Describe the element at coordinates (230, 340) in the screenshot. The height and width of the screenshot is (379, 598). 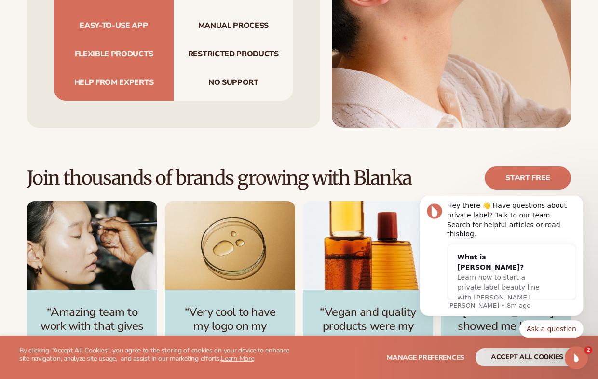
I see `p: “Very cool to have my logo on my product line and I don't need to carry inventory!”` at that location.